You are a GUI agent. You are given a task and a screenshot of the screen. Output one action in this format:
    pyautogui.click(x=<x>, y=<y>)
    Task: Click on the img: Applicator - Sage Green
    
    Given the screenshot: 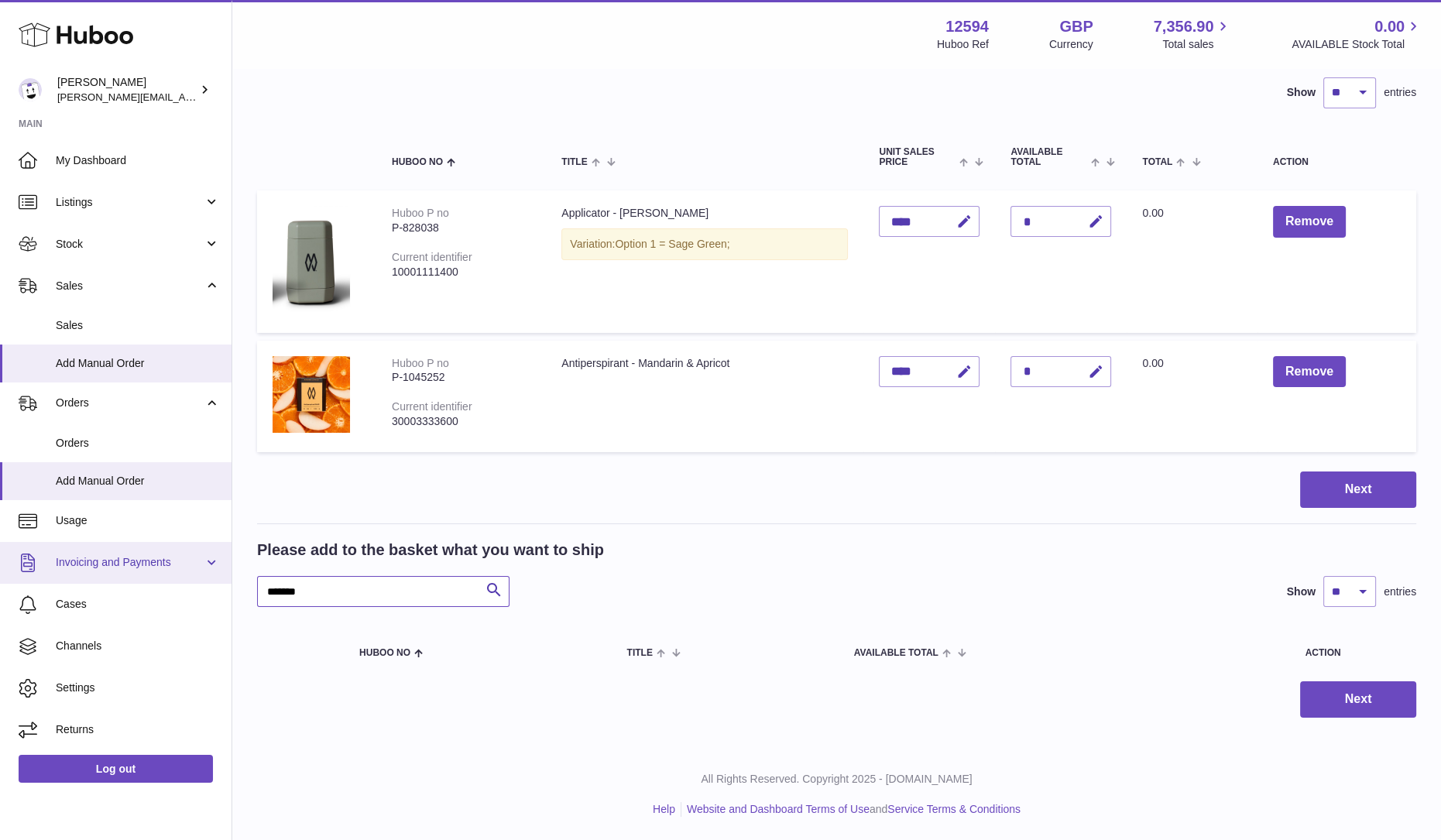 What is the action you would take?
    pyautogui.click(x=312, y=259)
    